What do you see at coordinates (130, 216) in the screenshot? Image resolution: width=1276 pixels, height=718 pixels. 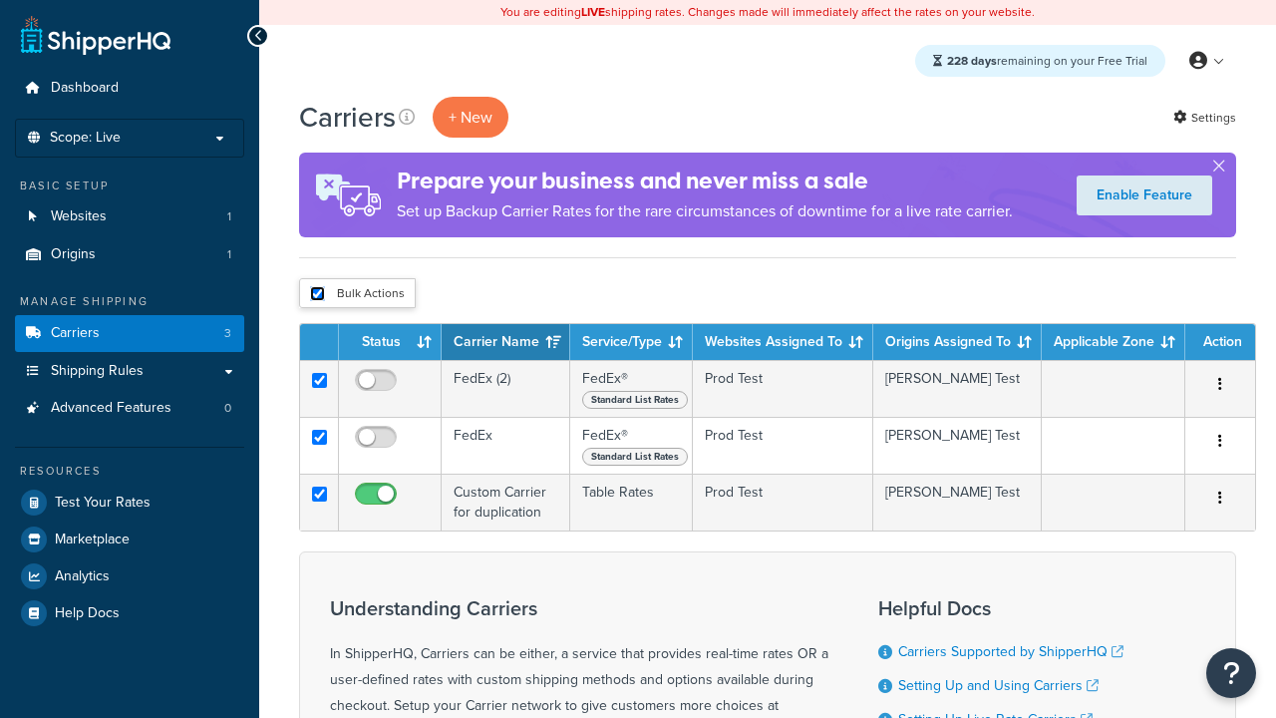 I see `a: Websites 1` at bounding box center [130, 216].